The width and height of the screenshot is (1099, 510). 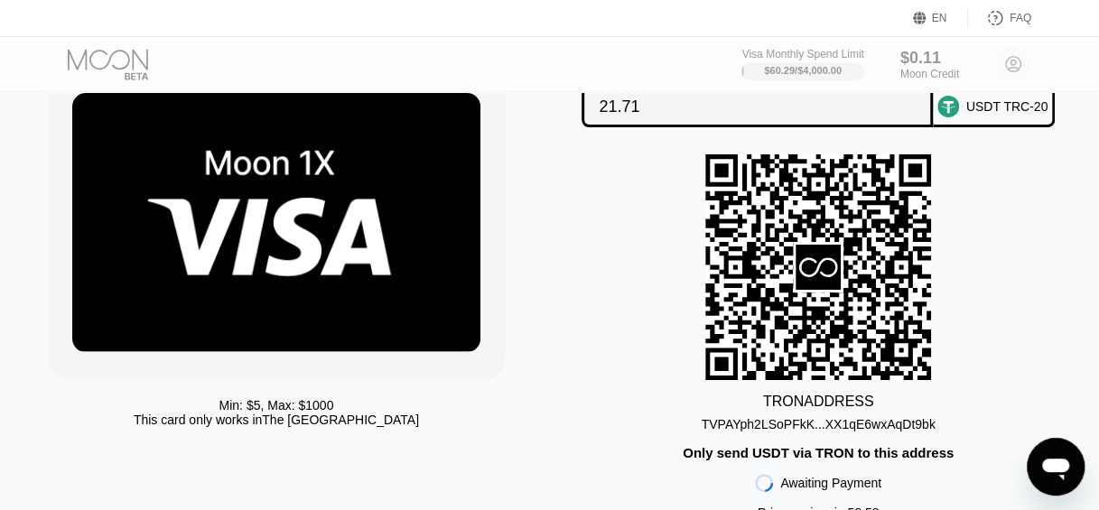 I want to click on div: Visa Monthly Spend Limit, so click(x=802, y=54).